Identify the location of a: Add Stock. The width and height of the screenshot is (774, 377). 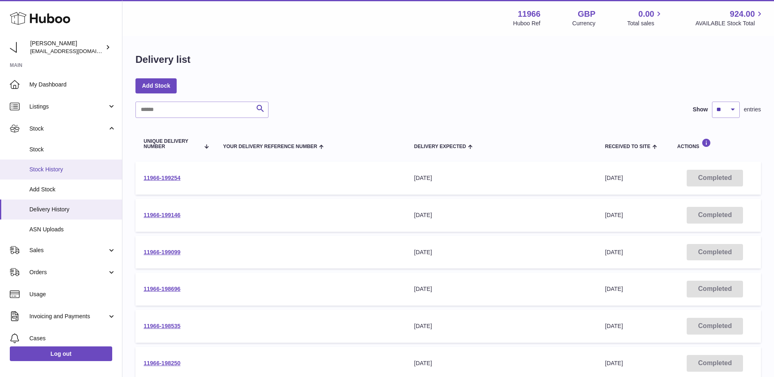
(156, 86).